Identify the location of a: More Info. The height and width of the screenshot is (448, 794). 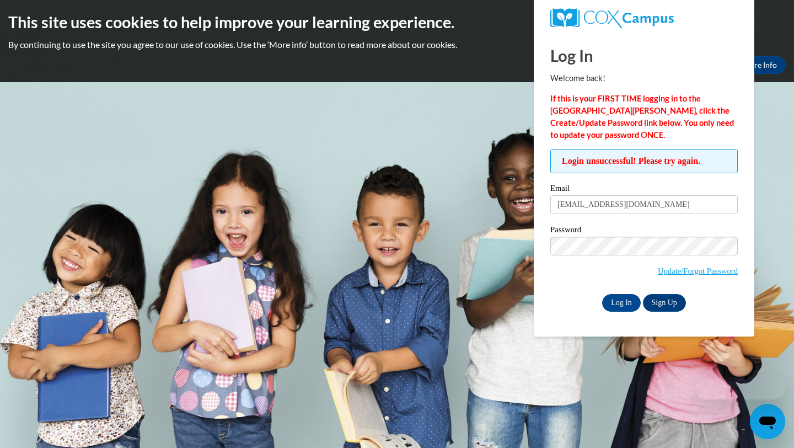
(759, 65).